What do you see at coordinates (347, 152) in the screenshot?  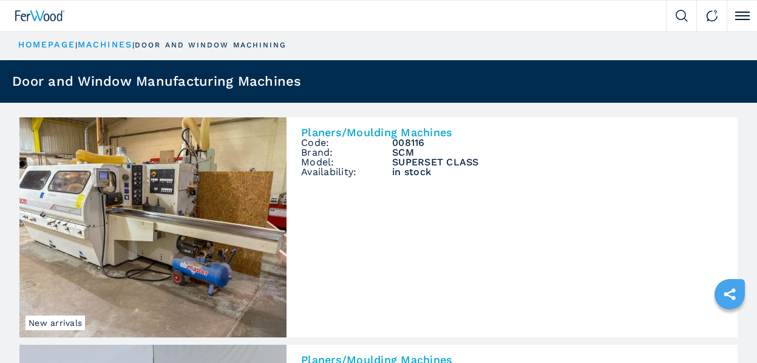 I see `span: Brand:` at bounding box center [347, 152].